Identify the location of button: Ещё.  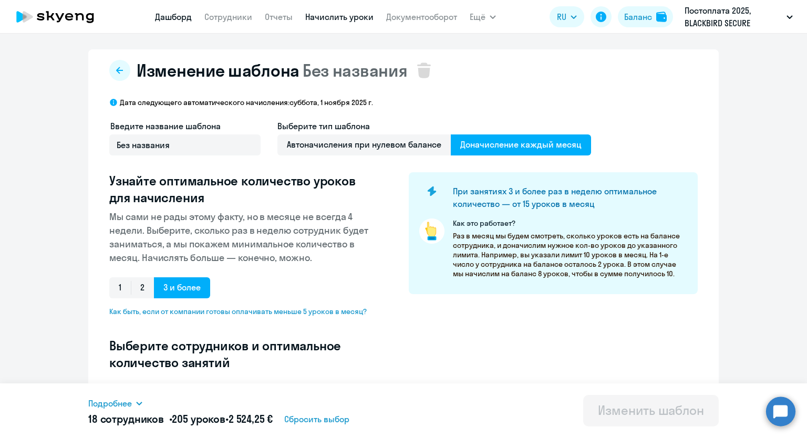
(483, 17).